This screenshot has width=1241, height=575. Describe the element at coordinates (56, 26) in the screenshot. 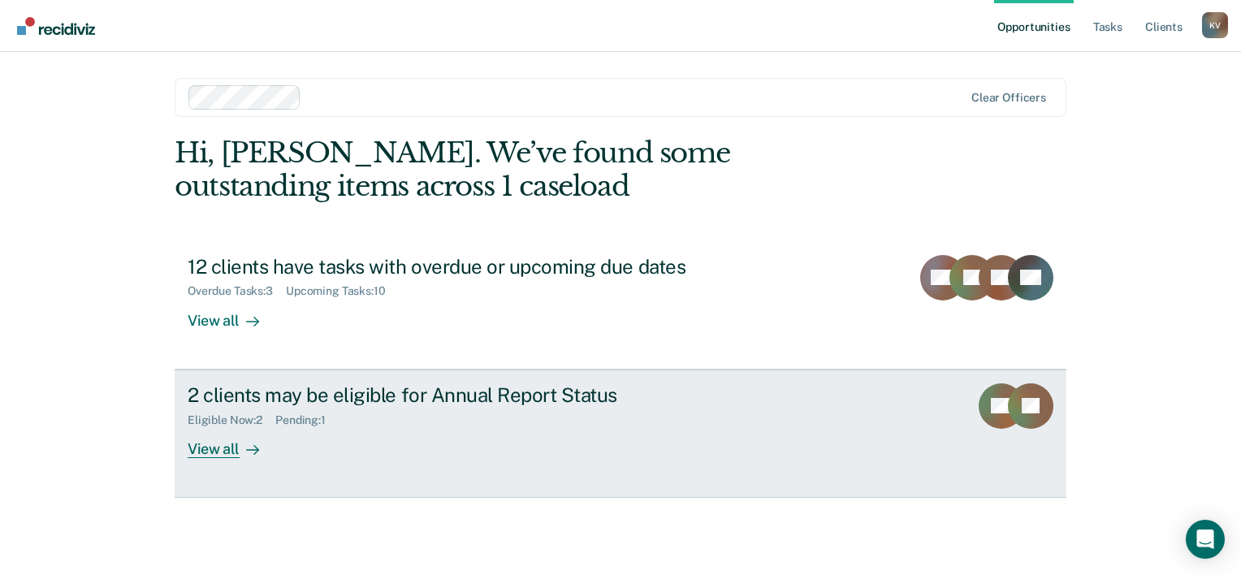

I see `img: Recidiviz` at that location.